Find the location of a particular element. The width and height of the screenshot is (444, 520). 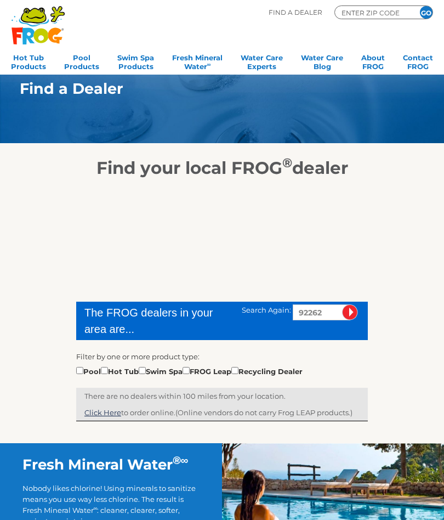

a: ContactFROG is located at coordinates (418, 61).